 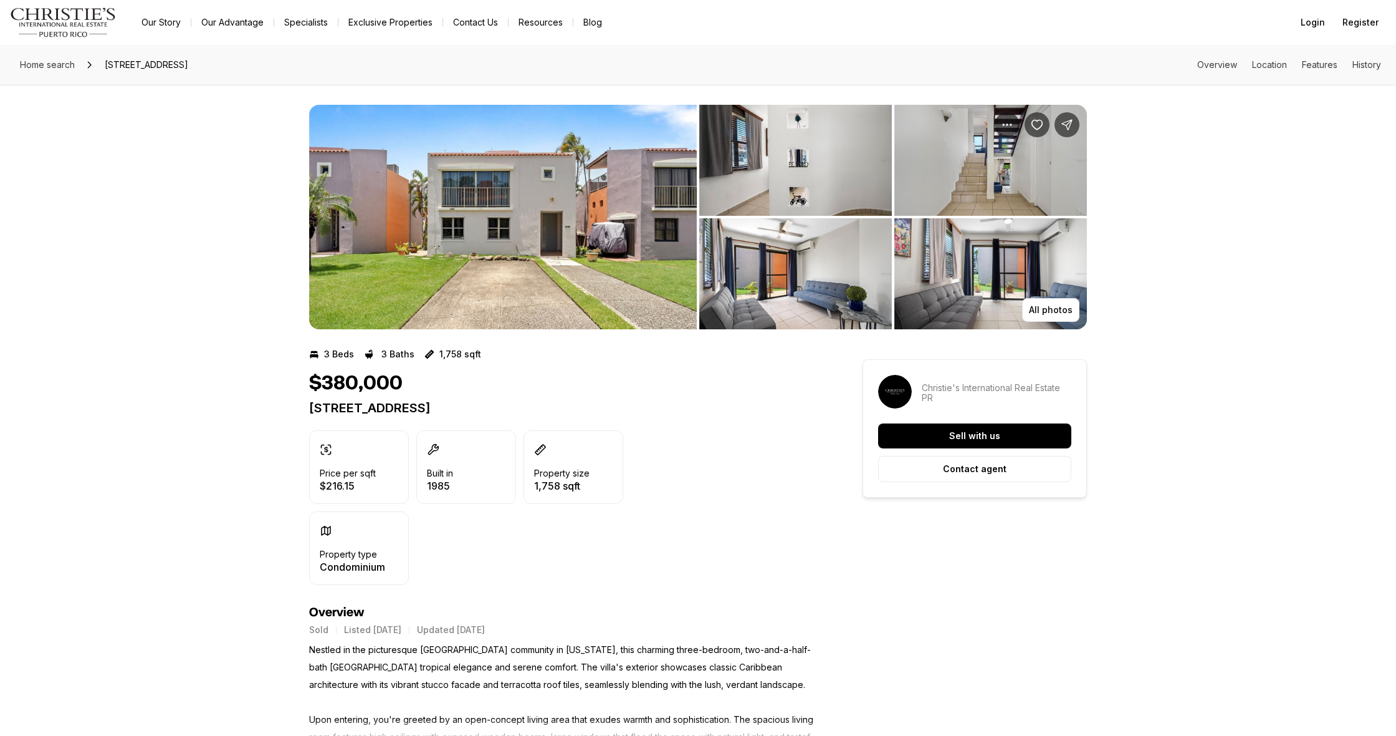 I want to click on button: Save Property: 150 PALMAS DRIVE E HACIENDAS DE PALMAS #C-205, so click(x=1037, y=125).